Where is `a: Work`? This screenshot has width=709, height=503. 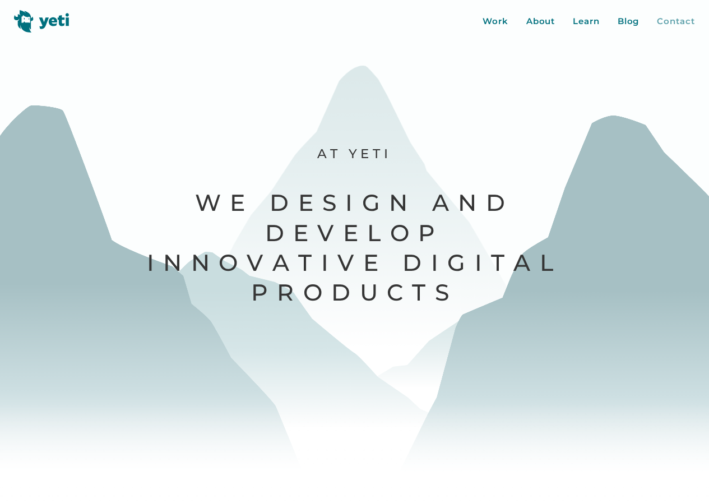 a: Work is located at coordinates (495, 21).